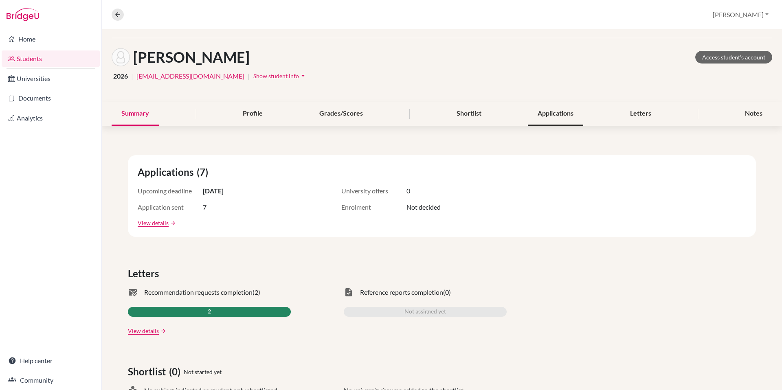 The width and height of the screenshot is (782, 390). What do you see at coordinates (374, 207) in the screenshot?
I see `span: Enrolment` at bounding box center [374, 207].